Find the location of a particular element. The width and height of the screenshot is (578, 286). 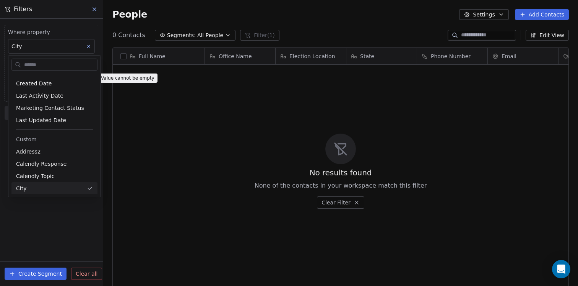

span: Calendly Topic is located at coordinates (35, 176).